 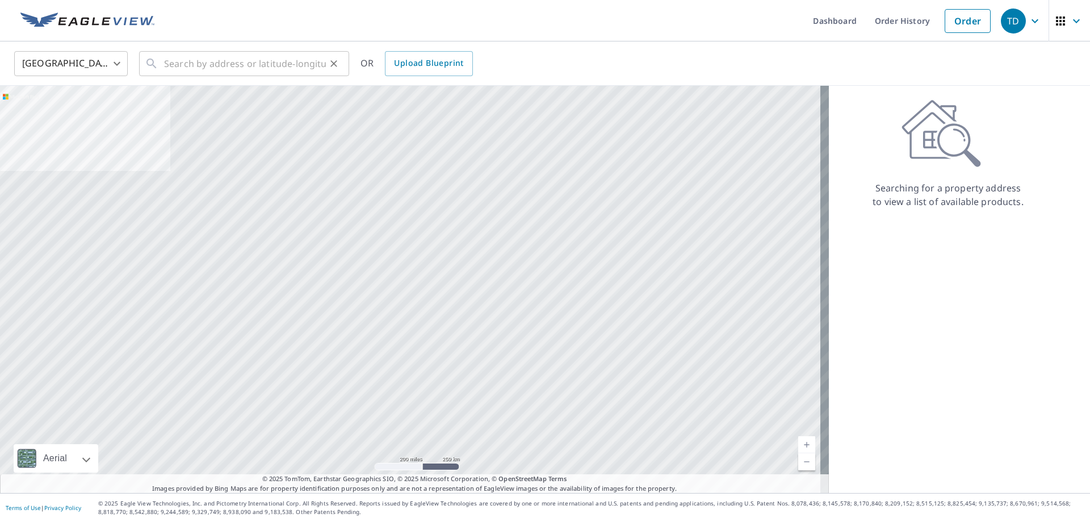 I want to click on span: © 2025 TomTom, Earthstar Geographics SIO, © 2025 Microsoft Corporation, ©, so click(x=414, y=478).